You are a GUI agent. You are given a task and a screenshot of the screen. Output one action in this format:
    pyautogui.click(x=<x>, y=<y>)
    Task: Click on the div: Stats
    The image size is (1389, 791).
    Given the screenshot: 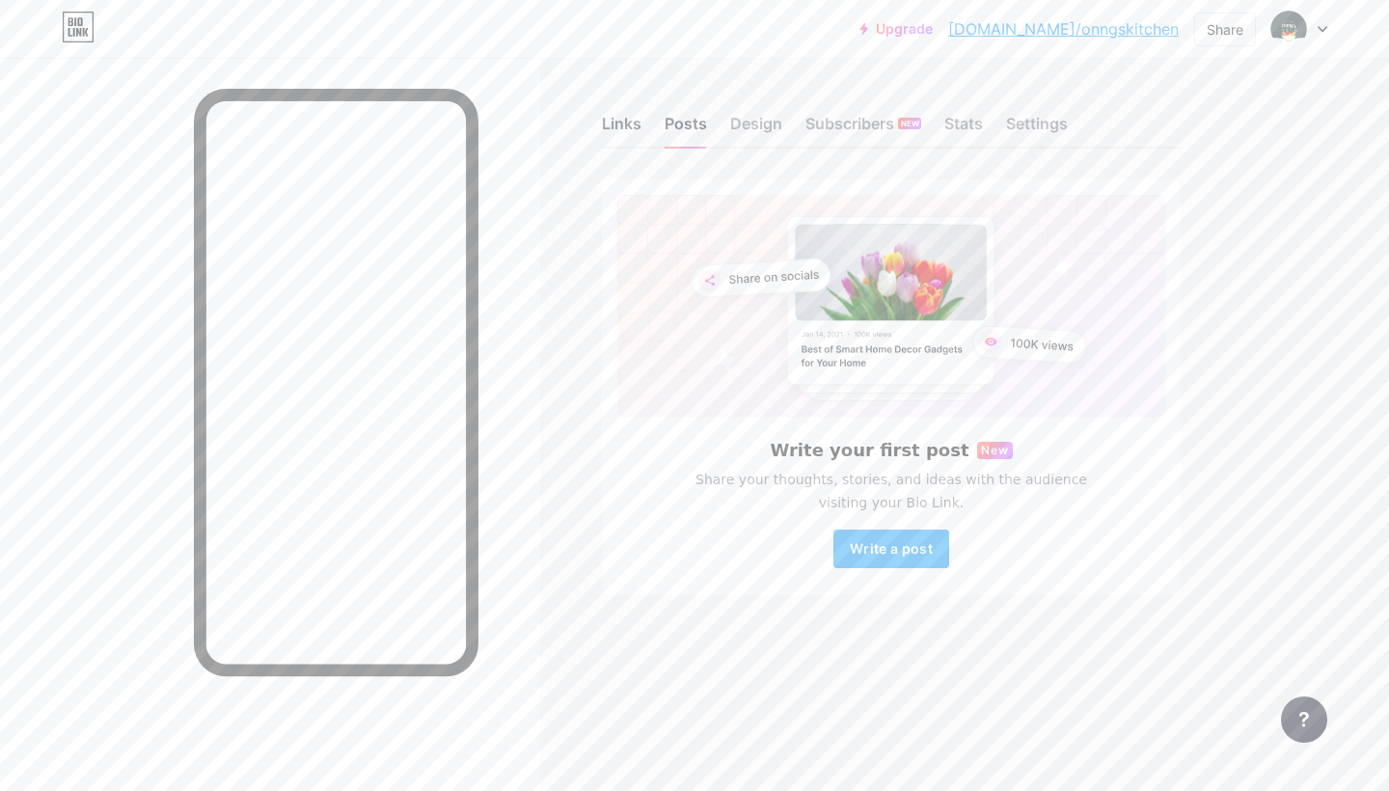 What is the action you would take?
    pyautogui.click(x=964, y=129)
    